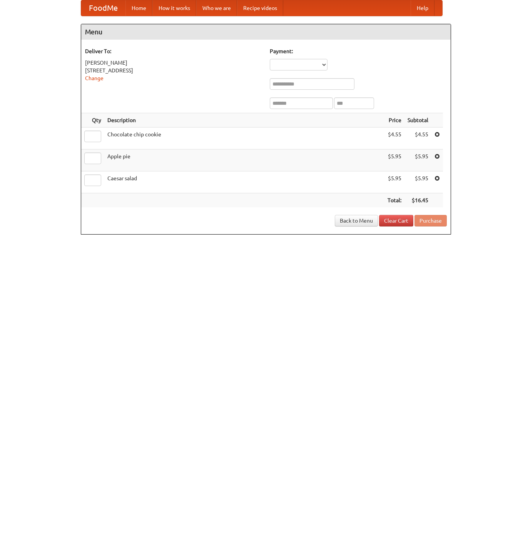 This screenshot has height=545, width=523. I want to click on th: $16.45, so click(418, 200).